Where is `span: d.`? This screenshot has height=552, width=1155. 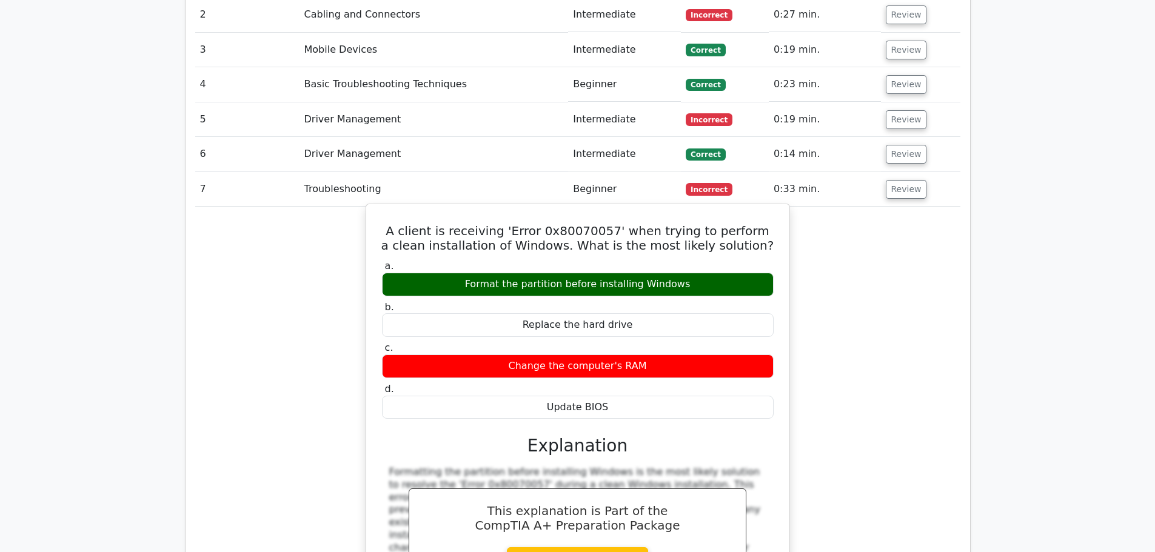
span: d. is located at coordinates (389, 389).